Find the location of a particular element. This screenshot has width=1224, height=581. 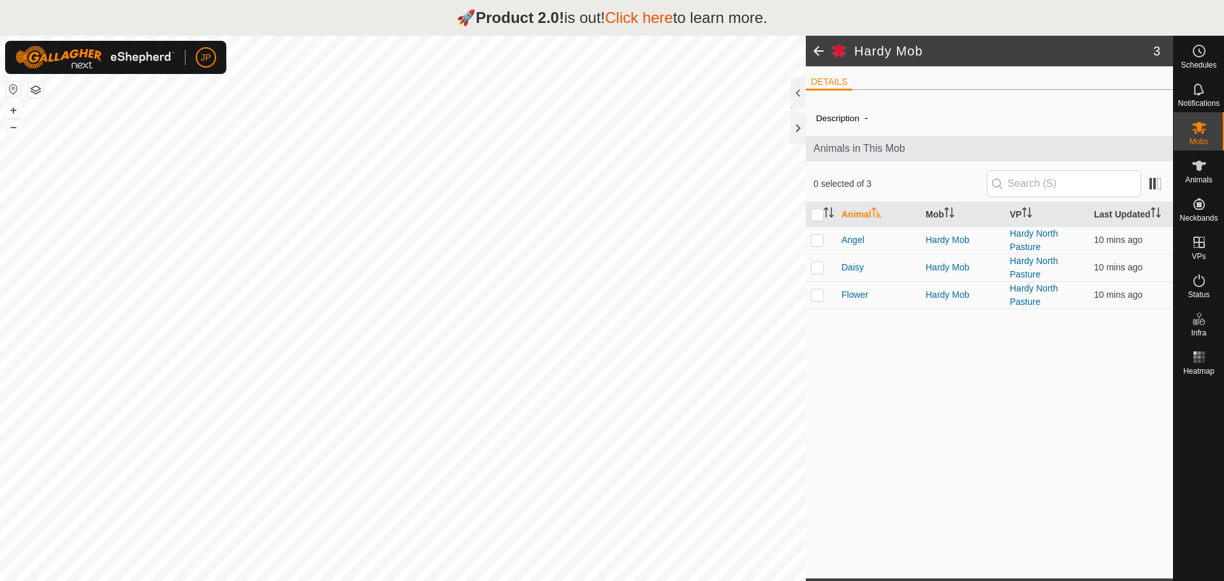

span: Infra is located at coordinates (1199, 333).